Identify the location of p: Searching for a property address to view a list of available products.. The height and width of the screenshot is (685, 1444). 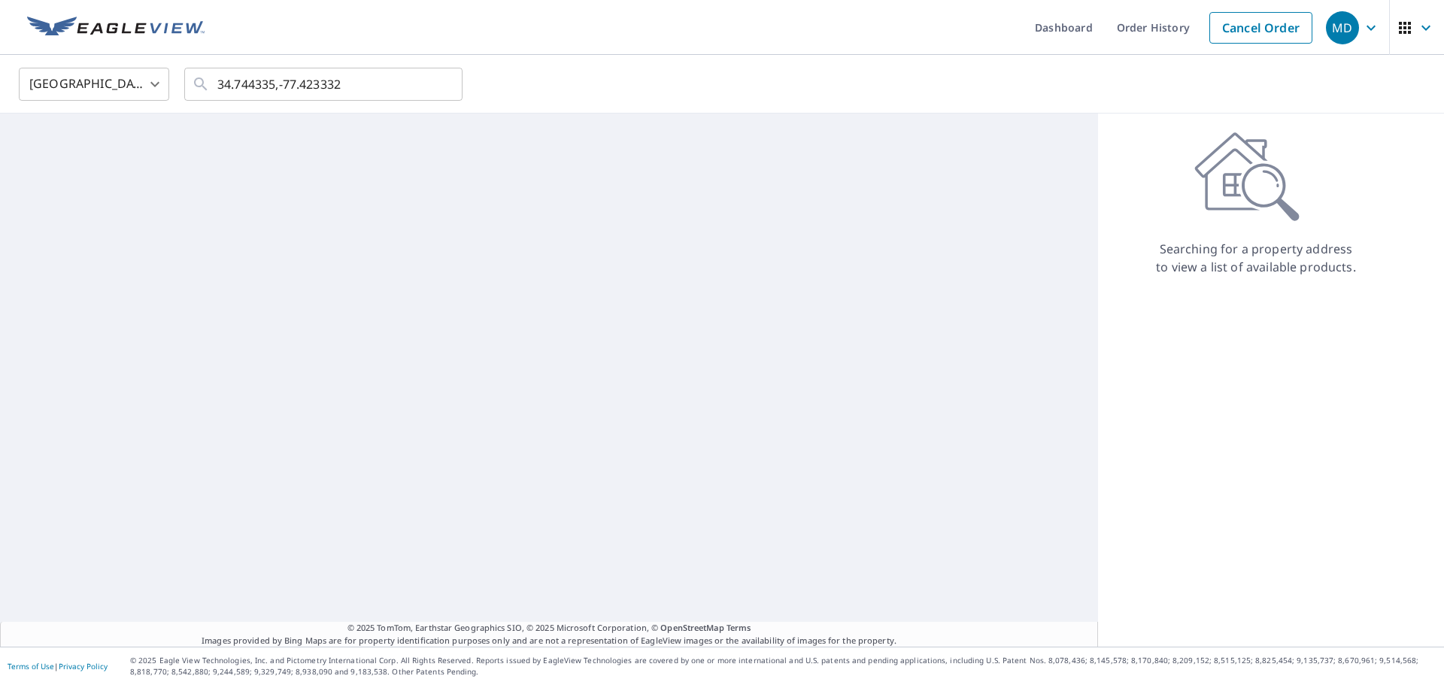
(1256, 258).